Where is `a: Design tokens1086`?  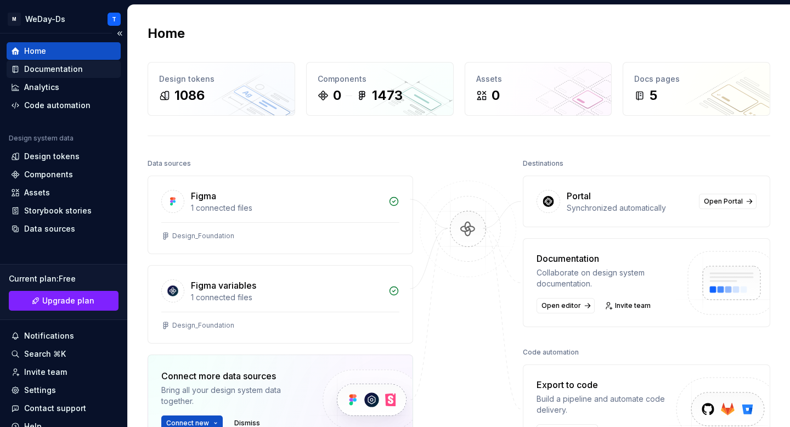
a: Design tokens1086 is located at coordinates (221, 89).